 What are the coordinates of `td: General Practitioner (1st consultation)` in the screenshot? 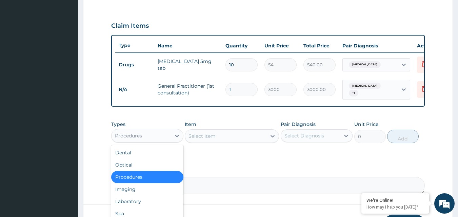 It's located at (188, 89).